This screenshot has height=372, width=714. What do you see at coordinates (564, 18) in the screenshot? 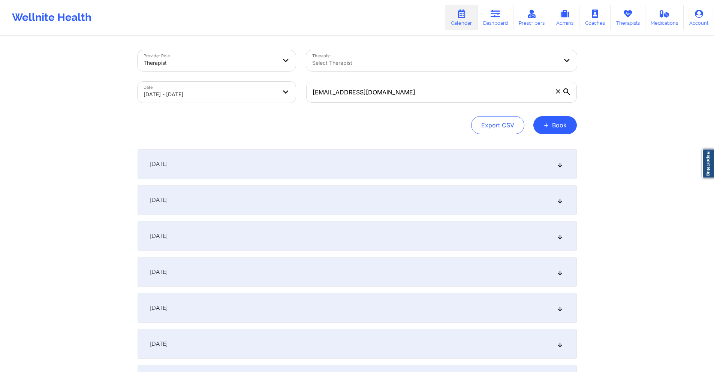
I see `a: Admins` at bounding box center [564, 18].